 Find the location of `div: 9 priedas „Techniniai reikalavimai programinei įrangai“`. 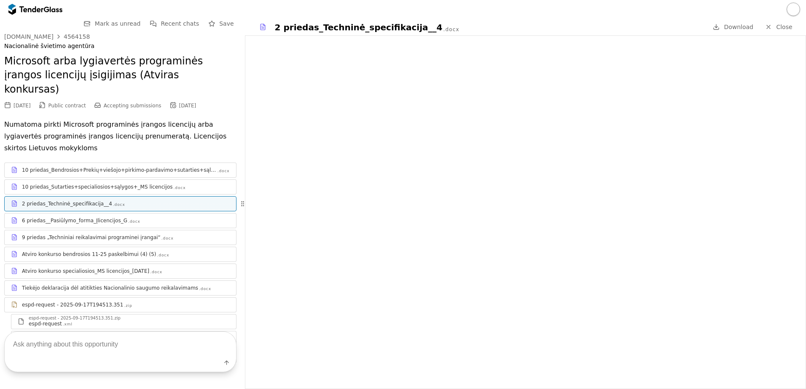

div: 9 priedas „Techniniai reikalavimai programinei įrangai“ is located at coordinates (91, 238).